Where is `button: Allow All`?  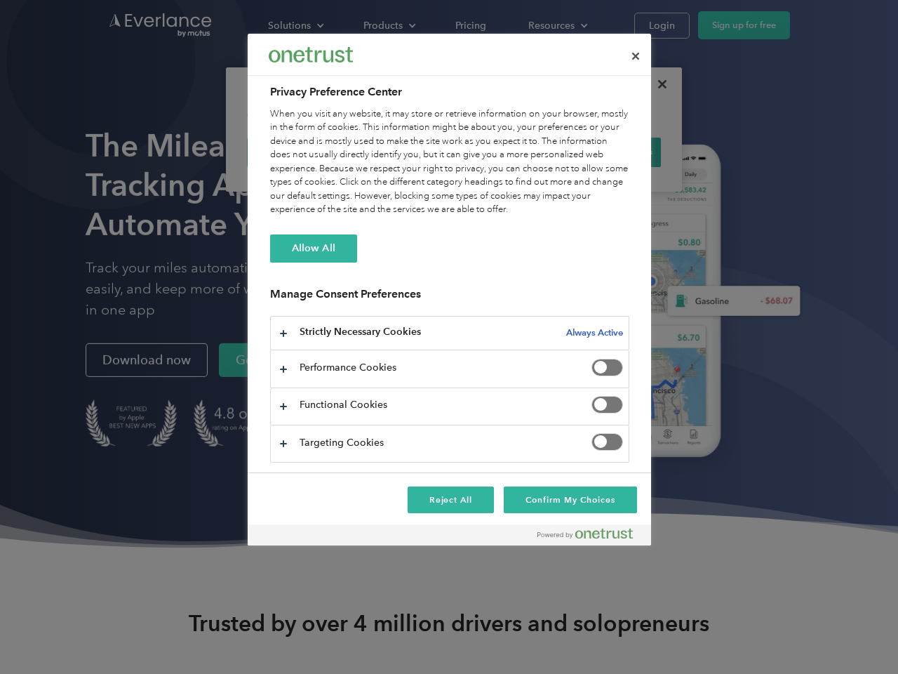
button: Allow All is located at coordinates (314, 248).